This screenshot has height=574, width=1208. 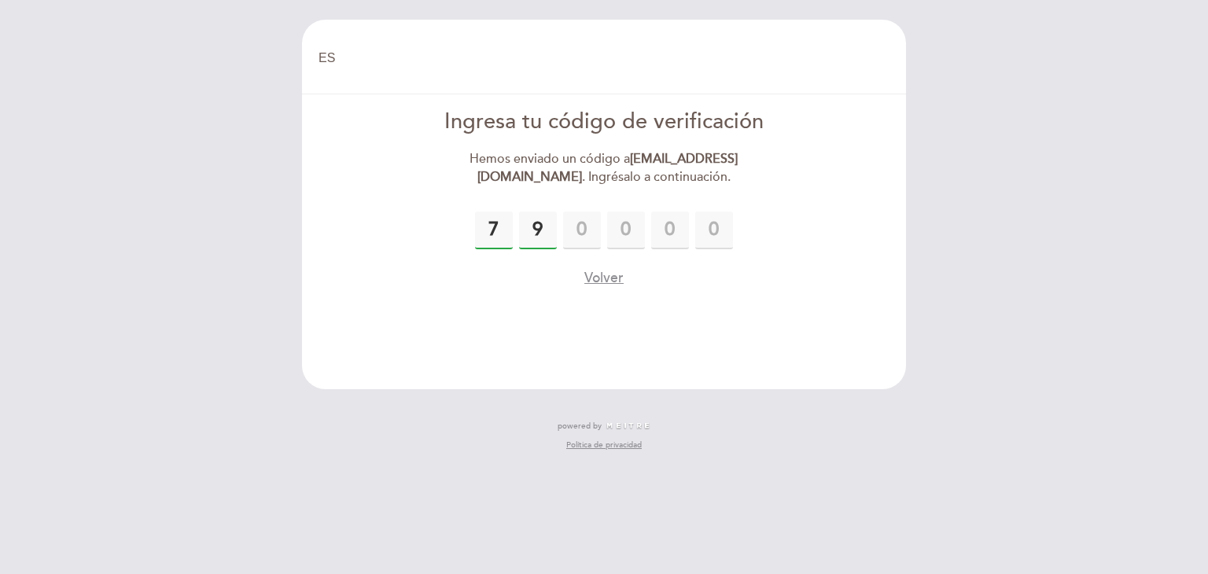 I want to click on a: Política de privacidad, so click(x=604, y=445).